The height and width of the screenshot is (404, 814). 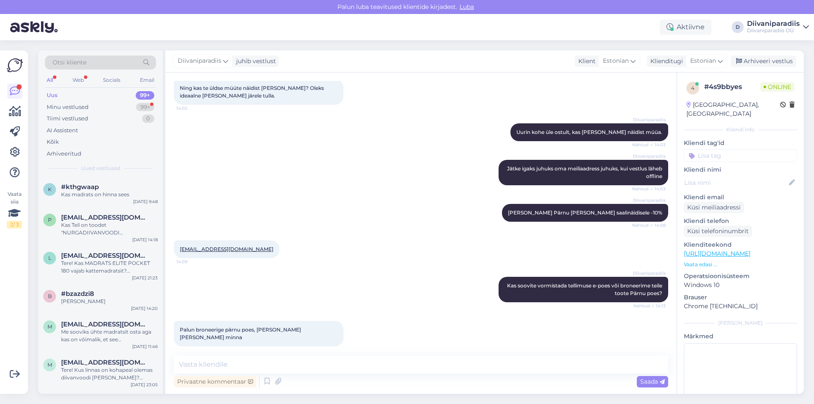 I want to click on div: # 4s9bbyes, so click(x=732, y=87).